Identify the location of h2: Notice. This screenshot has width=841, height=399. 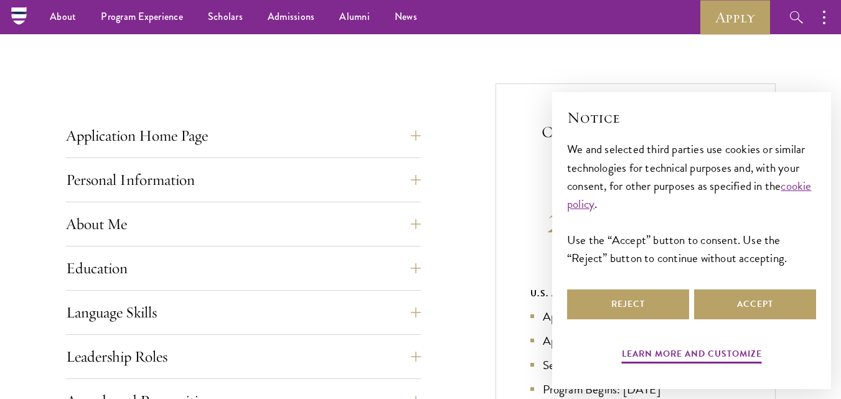
(692, 118).